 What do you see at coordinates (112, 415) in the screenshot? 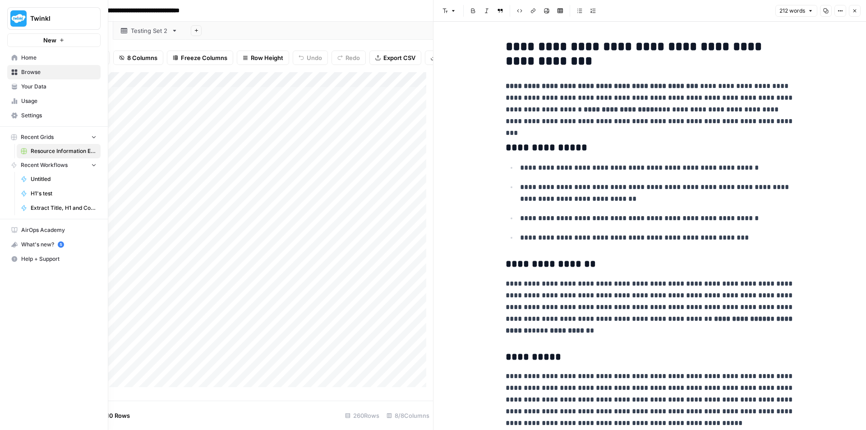
I see `span: Add 10 Rows` at bounding box center [112, 415].